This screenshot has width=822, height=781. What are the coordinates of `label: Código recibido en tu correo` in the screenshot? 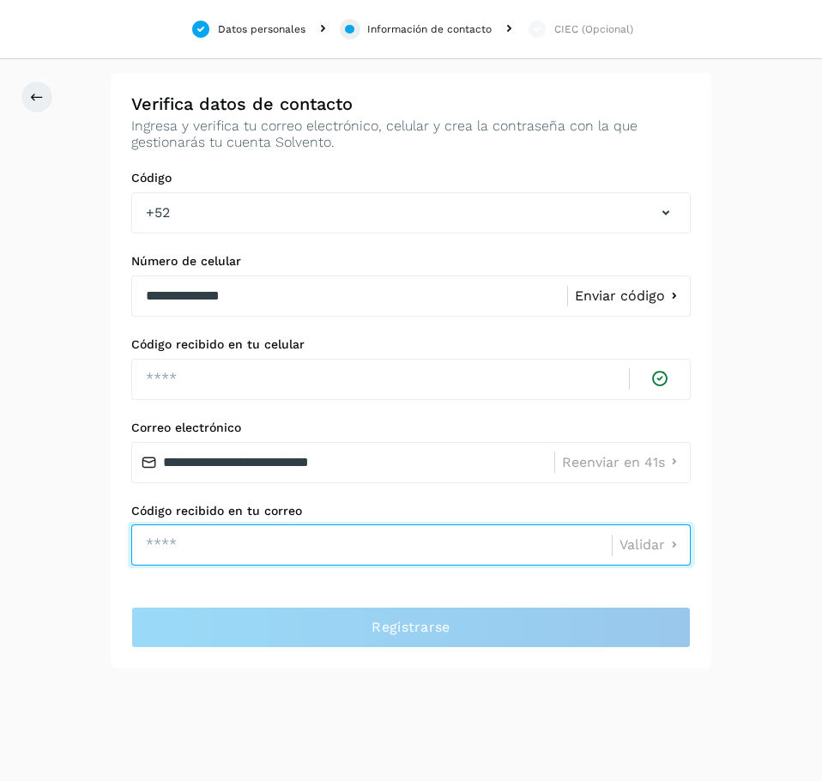 It's located at (411, 510).